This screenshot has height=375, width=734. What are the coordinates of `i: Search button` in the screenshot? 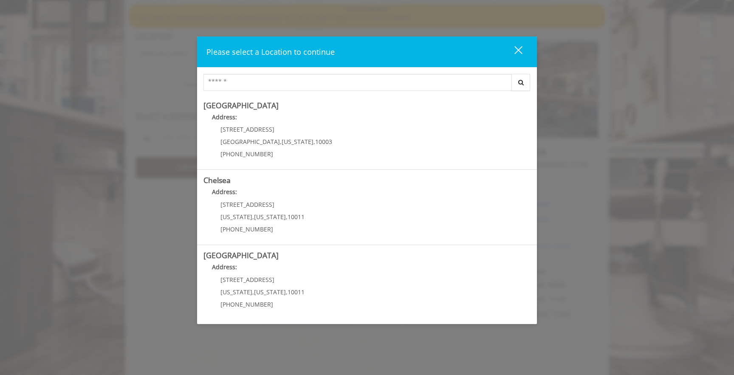 It's located at (521, 82).